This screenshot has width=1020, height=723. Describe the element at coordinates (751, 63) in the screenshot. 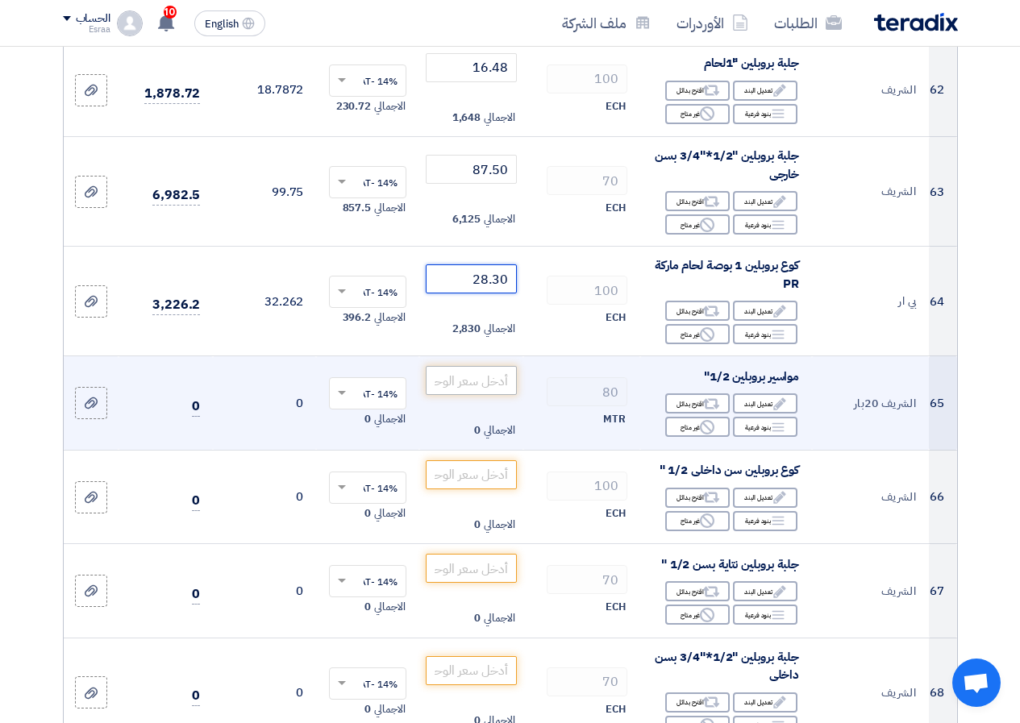

I see `span: جلبة بروبلين "1ًلحام` at that location.